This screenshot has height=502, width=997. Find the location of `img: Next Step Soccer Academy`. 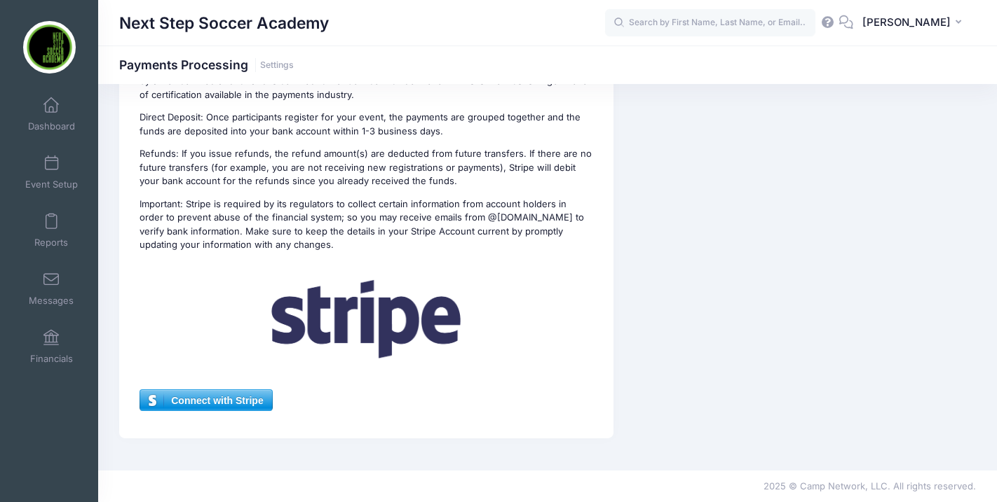

img: Next Step Soccer Academy is located at coordinates (49, 47).